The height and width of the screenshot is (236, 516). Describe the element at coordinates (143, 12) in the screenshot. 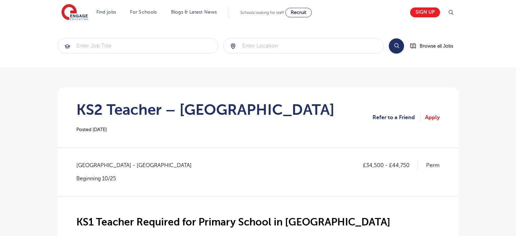

I see `a: For Schools` at that location.